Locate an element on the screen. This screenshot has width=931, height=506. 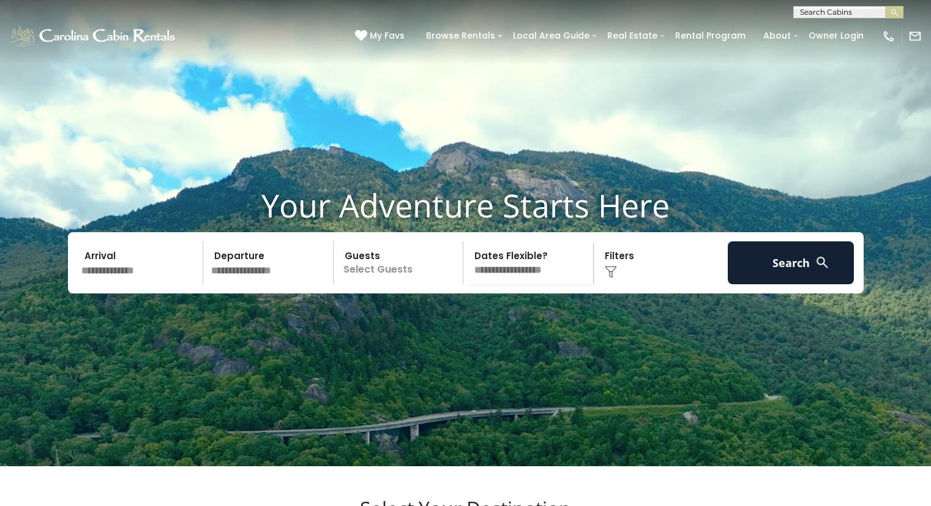
button: Search is located at coordinates (791, 263).